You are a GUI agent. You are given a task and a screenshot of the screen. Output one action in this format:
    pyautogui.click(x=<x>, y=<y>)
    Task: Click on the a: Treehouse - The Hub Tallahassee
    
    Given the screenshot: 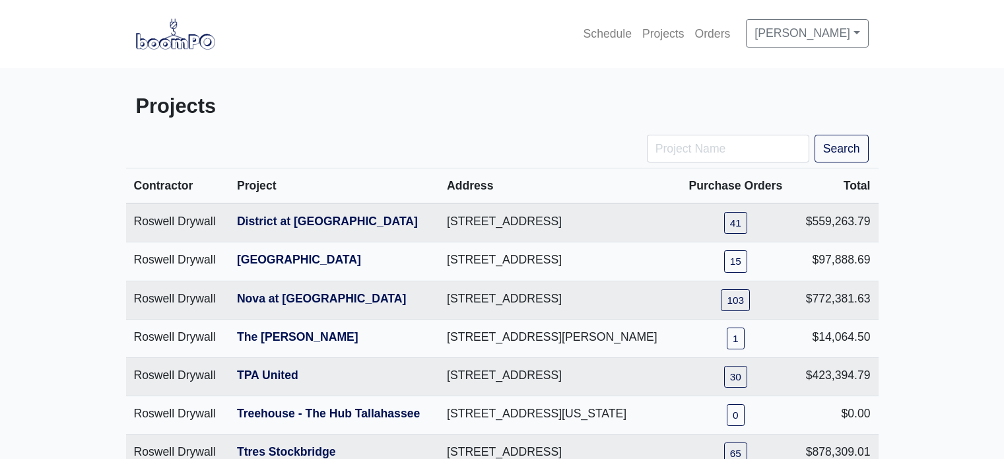 What is the action you would take?
    pyautogui.click(x=328, y=413)
    